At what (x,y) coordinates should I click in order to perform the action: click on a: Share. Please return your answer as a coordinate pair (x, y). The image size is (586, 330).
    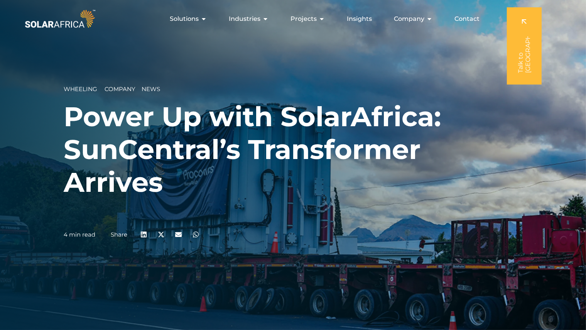
    Looking at the image, I should click on (119, 234).